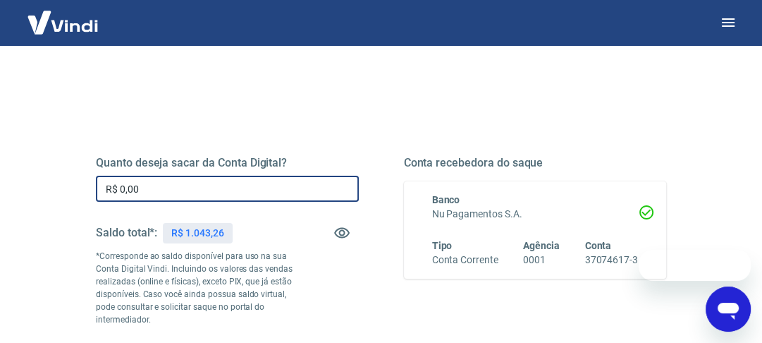 This screenshot has width=762, height=343. What do you see at coordinates (194, 288) in the screenshot?
I see `p: *Corresponde ao saldo disponível para uso na sua Conta Digital Vindi. Incluindo os valores das ve...` at bounding box center [194, 288].